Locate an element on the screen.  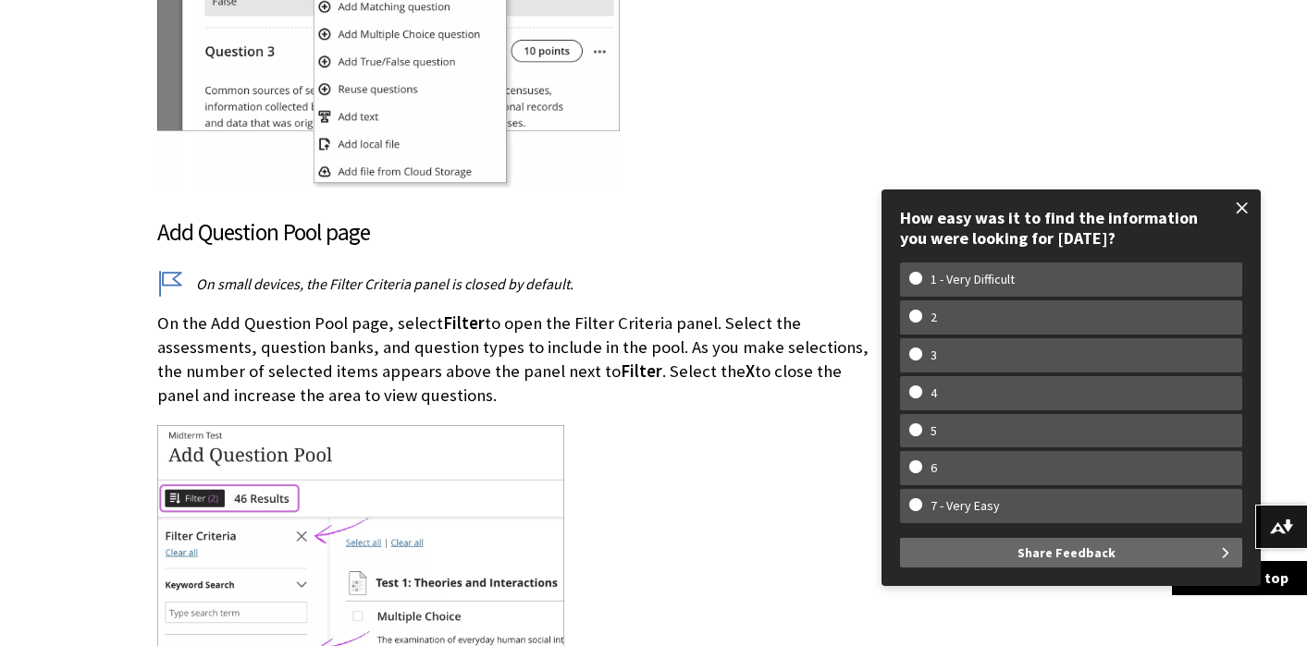
h3: Add Question Pool page is located at coordinates (516, 233).